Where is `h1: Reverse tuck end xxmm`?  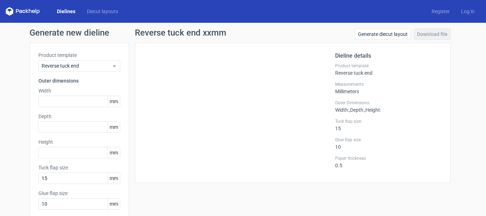
h1: Reverse tuck end xxmm is located at coordinates (180, 33).